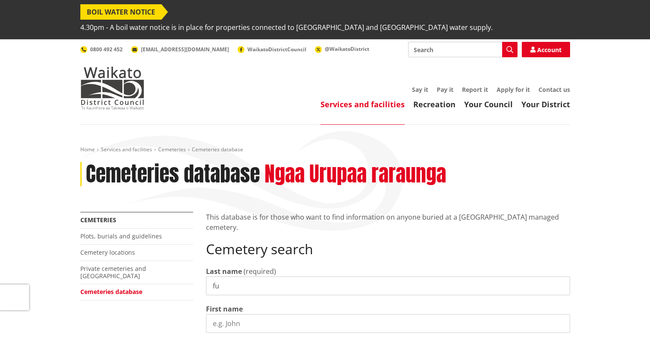  What do you see at coordinates (260, 271) in the screenshot?
I see `span: (required)` at bounding box center [260, 271].